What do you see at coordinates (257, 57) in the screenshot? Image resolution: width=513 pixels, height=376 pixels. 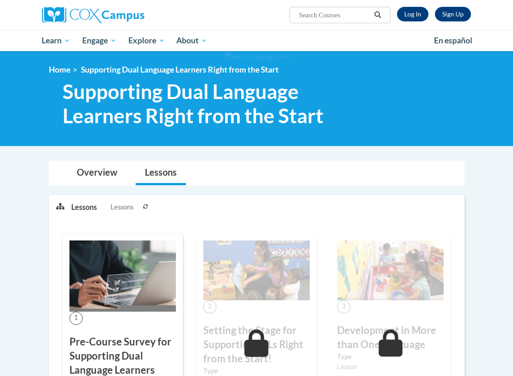 I see `img: Section background` at bounding box center [257, 57].